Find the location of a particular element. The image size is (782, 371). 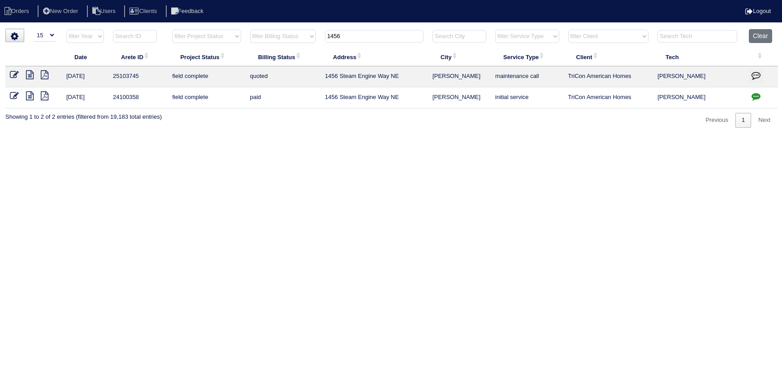

th: Arete ID: activate to sort column ascending is located at coordinates (138, 57).